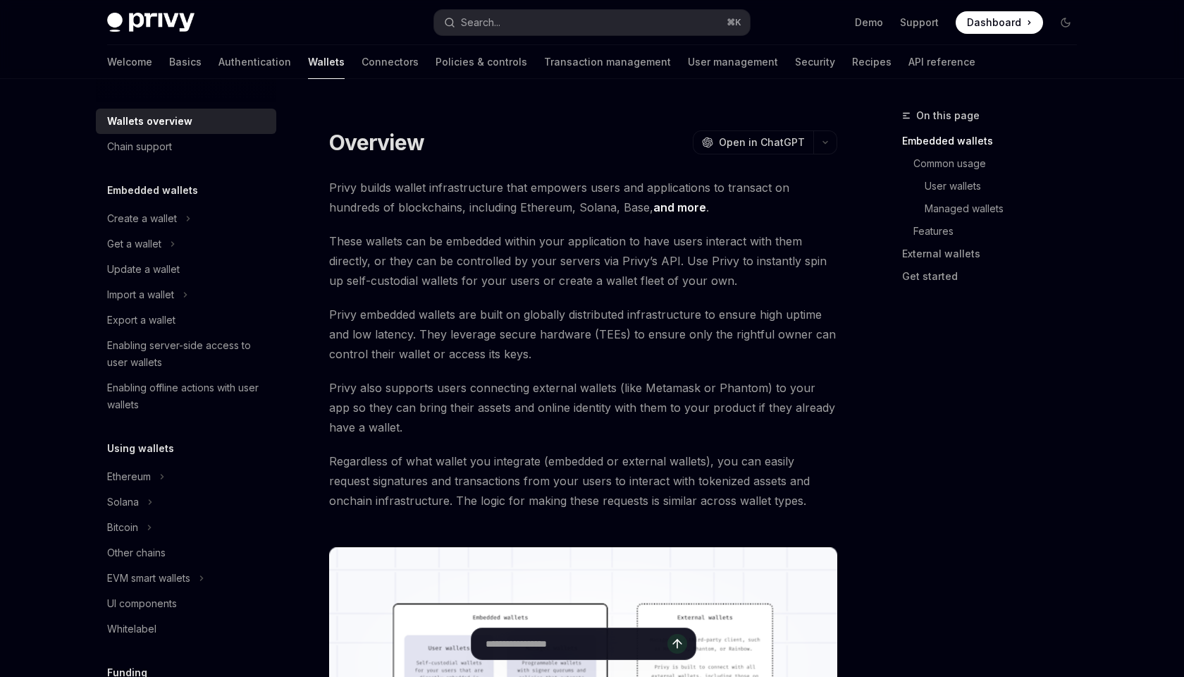 The height and width of the screenshot is (677, 1184). I want to click on h5: Embedded wallets, so click(152, 190).